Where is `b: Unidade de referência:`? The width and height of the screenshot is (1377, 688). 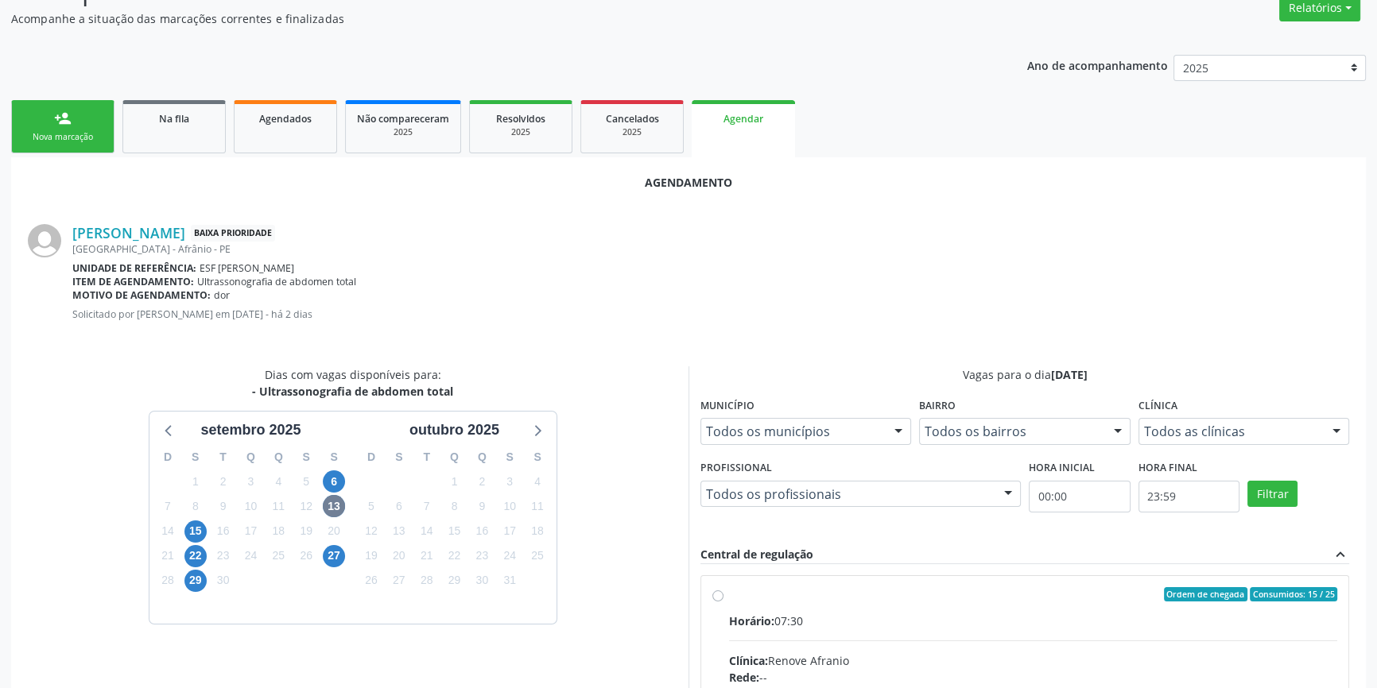 b: Unidade de referência: is located at coordinates (134, 268).